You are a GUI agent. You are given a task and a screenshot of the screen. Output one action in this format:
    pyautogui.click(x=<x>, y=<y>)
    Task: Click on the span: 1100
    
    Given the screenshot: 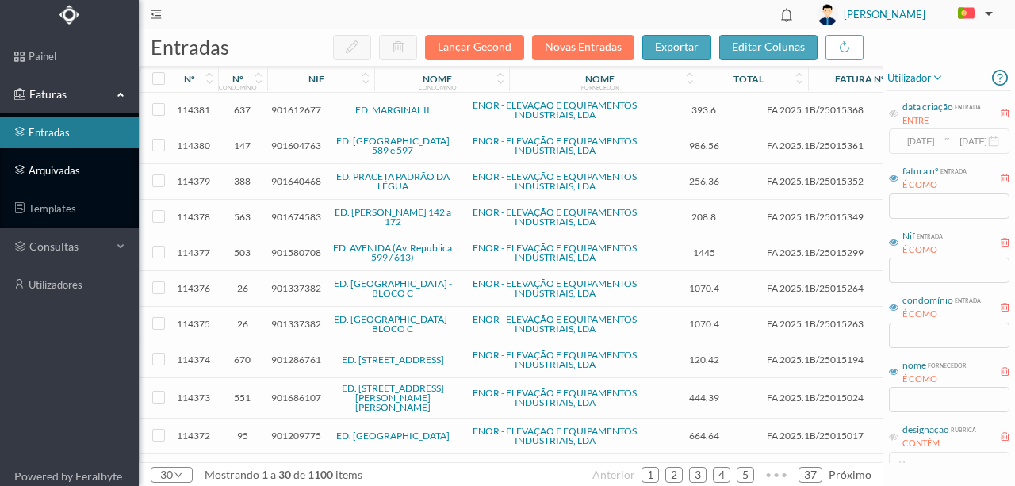 What is the action you would take?
    pyautogui.click(x=320, y=474)
    